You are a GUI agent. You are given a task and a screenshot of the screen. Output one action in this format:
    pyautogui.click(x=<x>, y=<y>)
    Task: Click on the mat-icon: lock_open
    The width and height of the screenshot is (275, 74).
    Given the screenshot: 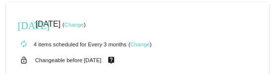 What is the action you would take?
    pyautogui.click(x=24, y=60)
    